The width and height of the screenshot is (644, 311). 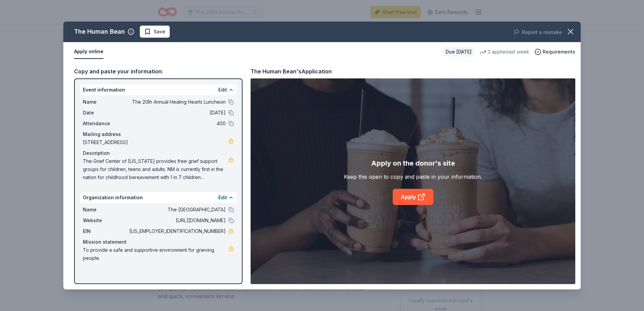 I want to click on div: The Human Bean, so click(x=99, y=32).